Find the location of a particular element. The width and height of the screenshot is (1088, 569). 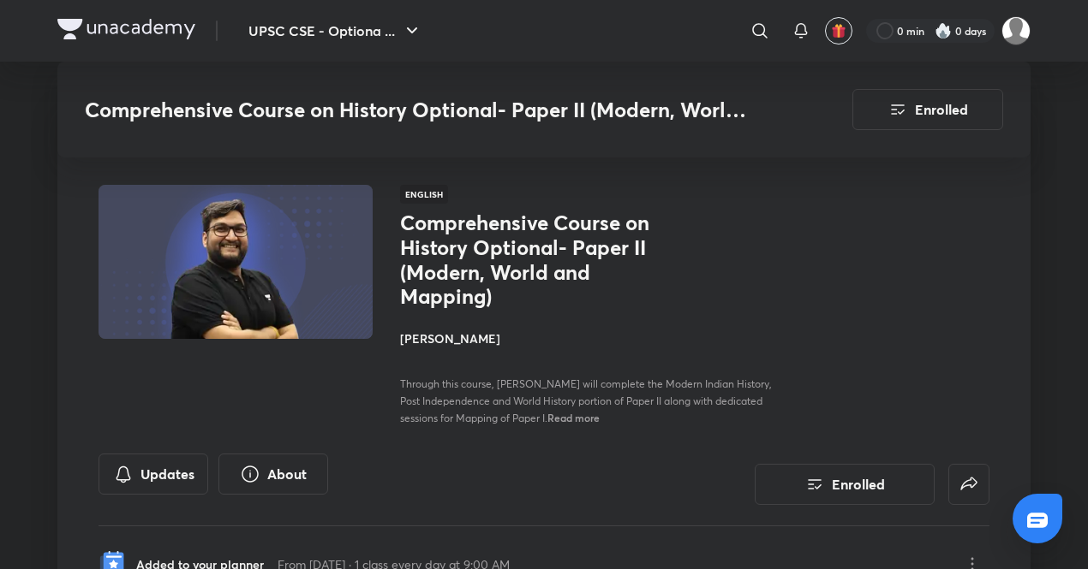

img: Thumbnail is located at coordinates (235, 262).